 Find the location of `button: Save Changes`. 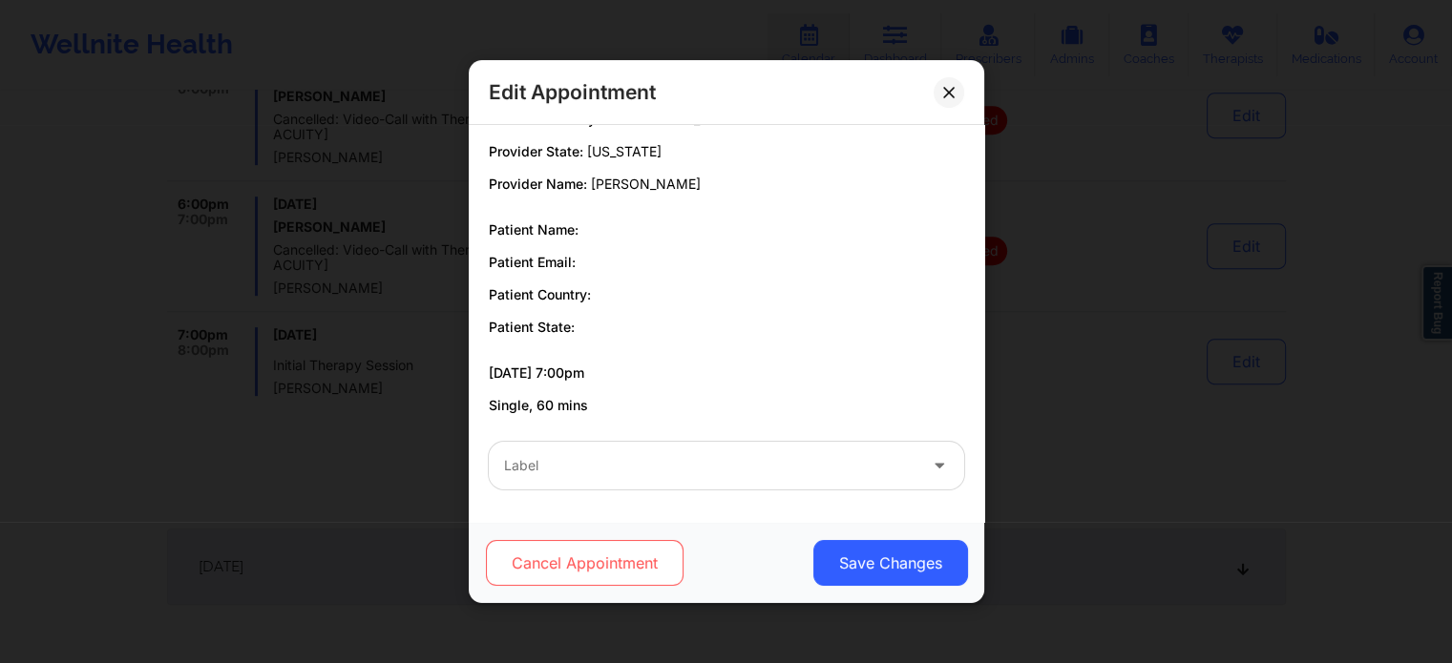

button: Save Changes is located at coordinates (890, 563).